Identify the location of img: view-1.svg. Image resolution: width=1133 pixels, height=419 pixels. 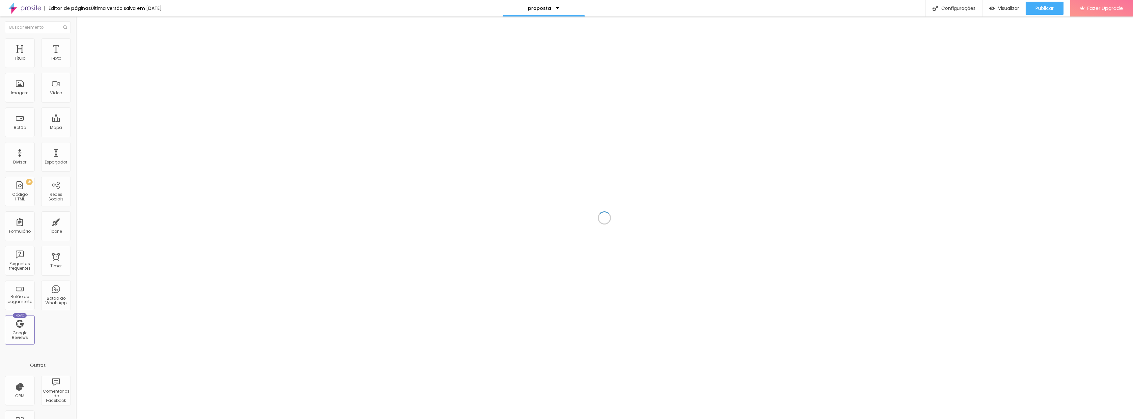
(992, 8).